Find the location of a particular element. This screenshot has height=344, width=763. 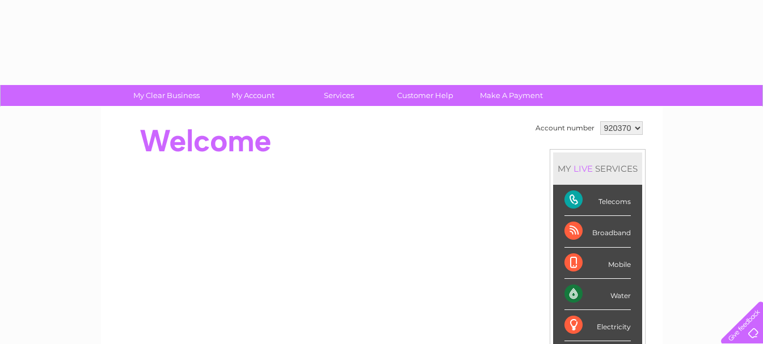

div: Electricity is located at coordinates (597, 325).